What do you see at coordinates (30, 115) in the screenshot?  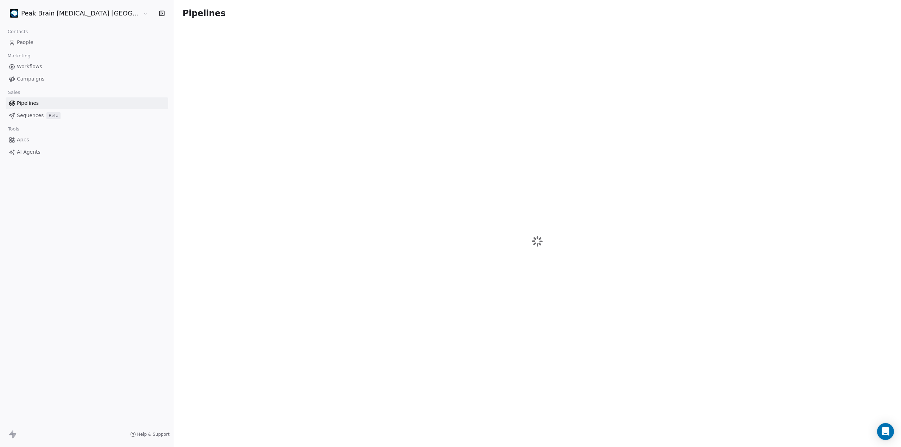 I see `span: Sequences` at bounding box center [30, 115].